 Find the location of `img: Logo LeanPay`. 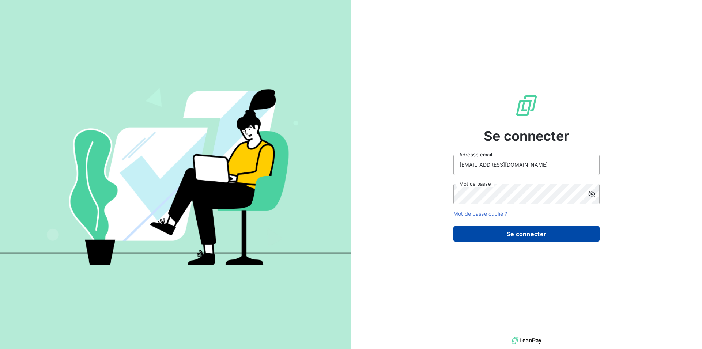

img: Logo LeanPay is located at coordinates (526, 106).